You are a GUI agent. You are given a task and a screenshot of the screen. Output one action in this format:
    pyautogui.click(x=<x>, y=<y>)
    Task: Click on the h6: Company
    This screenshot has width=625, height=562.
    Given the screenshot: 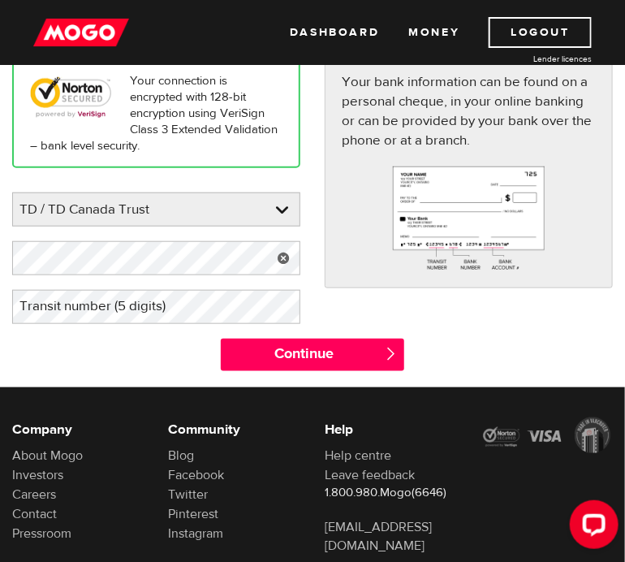 What is the action you would take?
    pyautogui.click(x=78, y=430)
    